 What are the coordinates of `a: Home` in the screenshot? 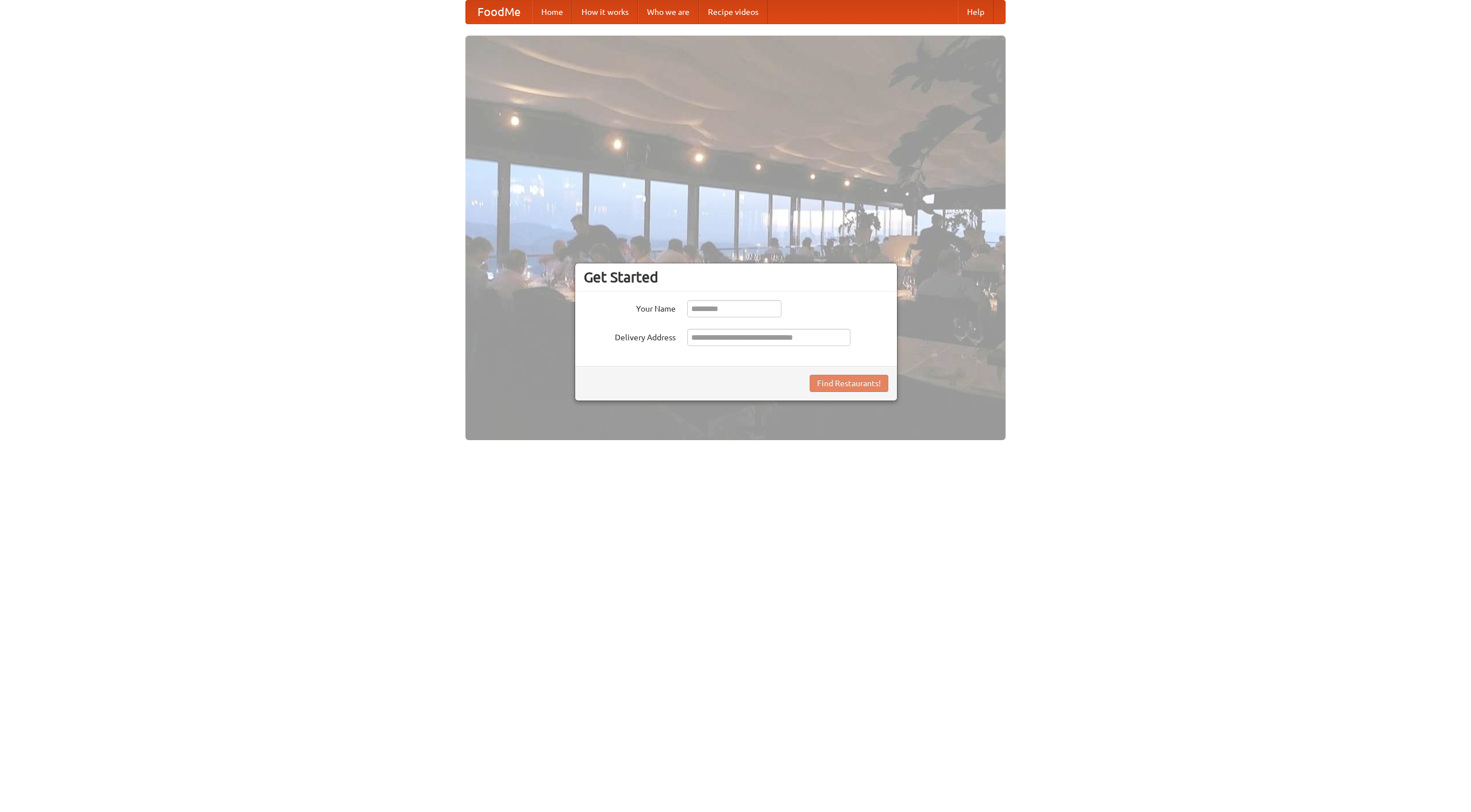 It's located at (552, 12).